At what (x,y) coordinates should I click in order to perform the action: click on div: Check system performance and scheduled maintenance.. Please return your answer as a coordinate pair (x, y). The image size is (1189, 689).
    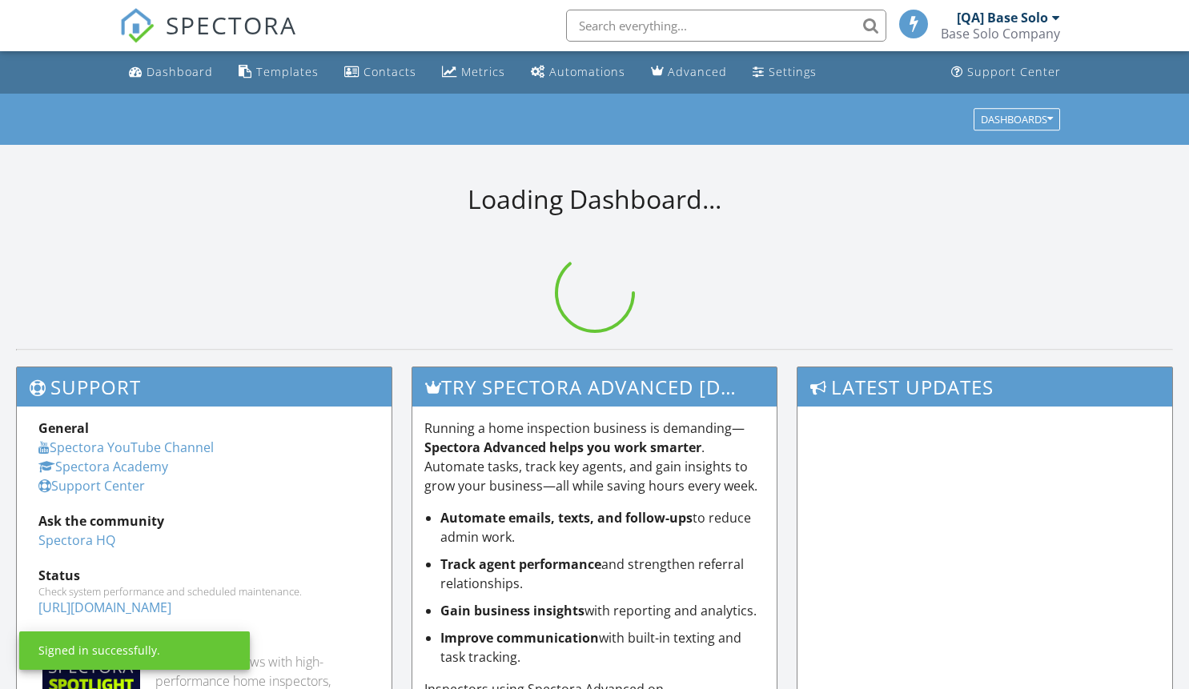
    Looking at the image, I should click on (204, 592).